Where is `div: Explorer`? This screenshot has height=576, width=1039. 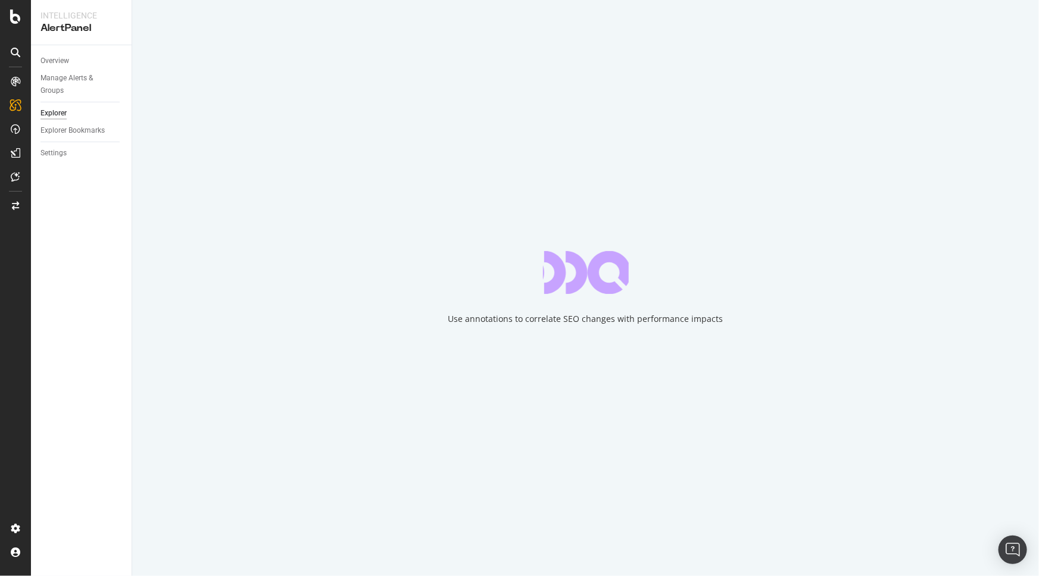
div: Explorer is located at coordinates (54, 113).